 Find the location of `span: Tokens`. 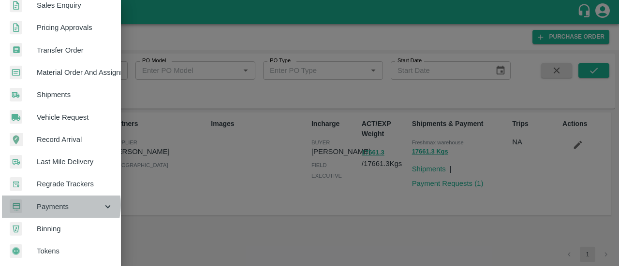

span: Tokens is located at coordinates (75, 251).